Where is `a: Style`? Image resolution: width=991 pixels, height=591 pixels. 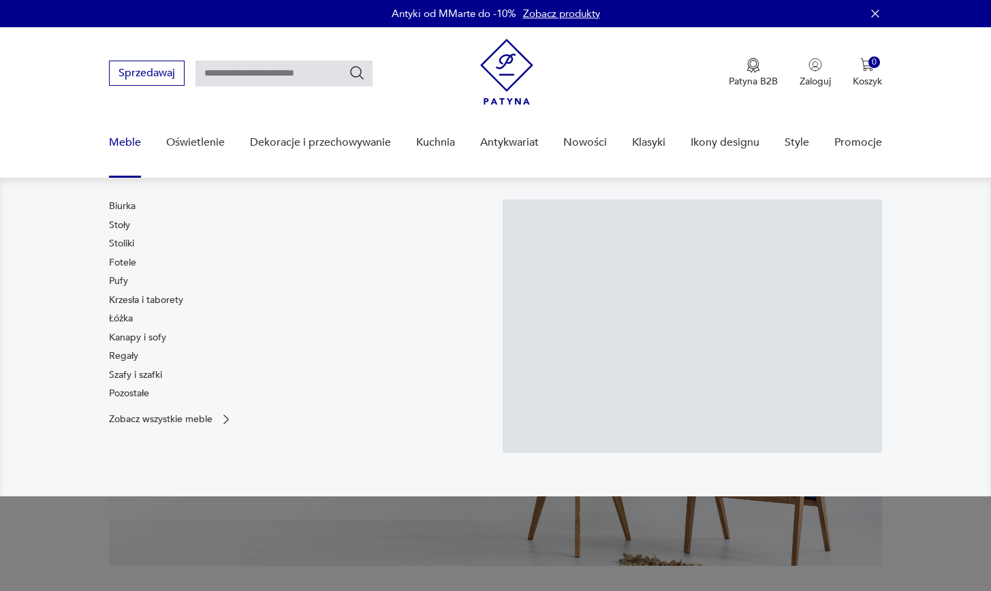 a: Style is located at coordinates (797, 142).